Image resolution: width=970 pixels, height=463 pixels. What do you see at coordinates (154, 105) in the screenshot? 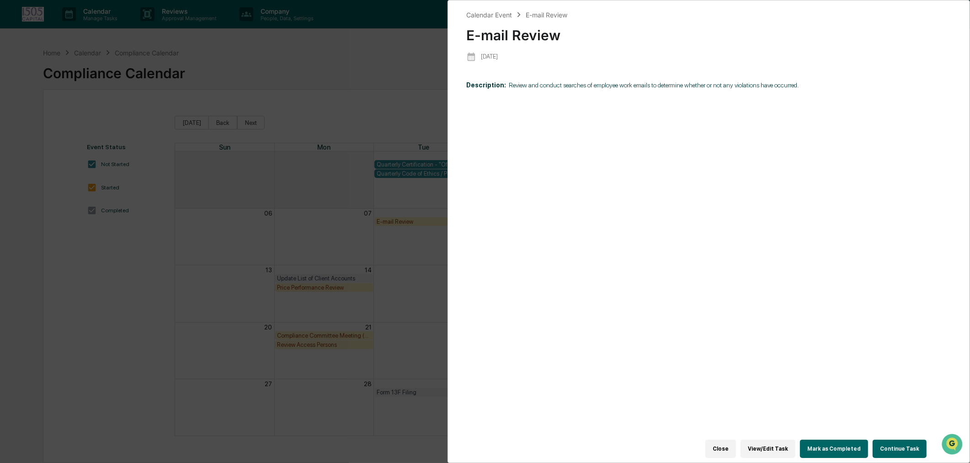
I see `button: See all` at bounding box center [154, 105].